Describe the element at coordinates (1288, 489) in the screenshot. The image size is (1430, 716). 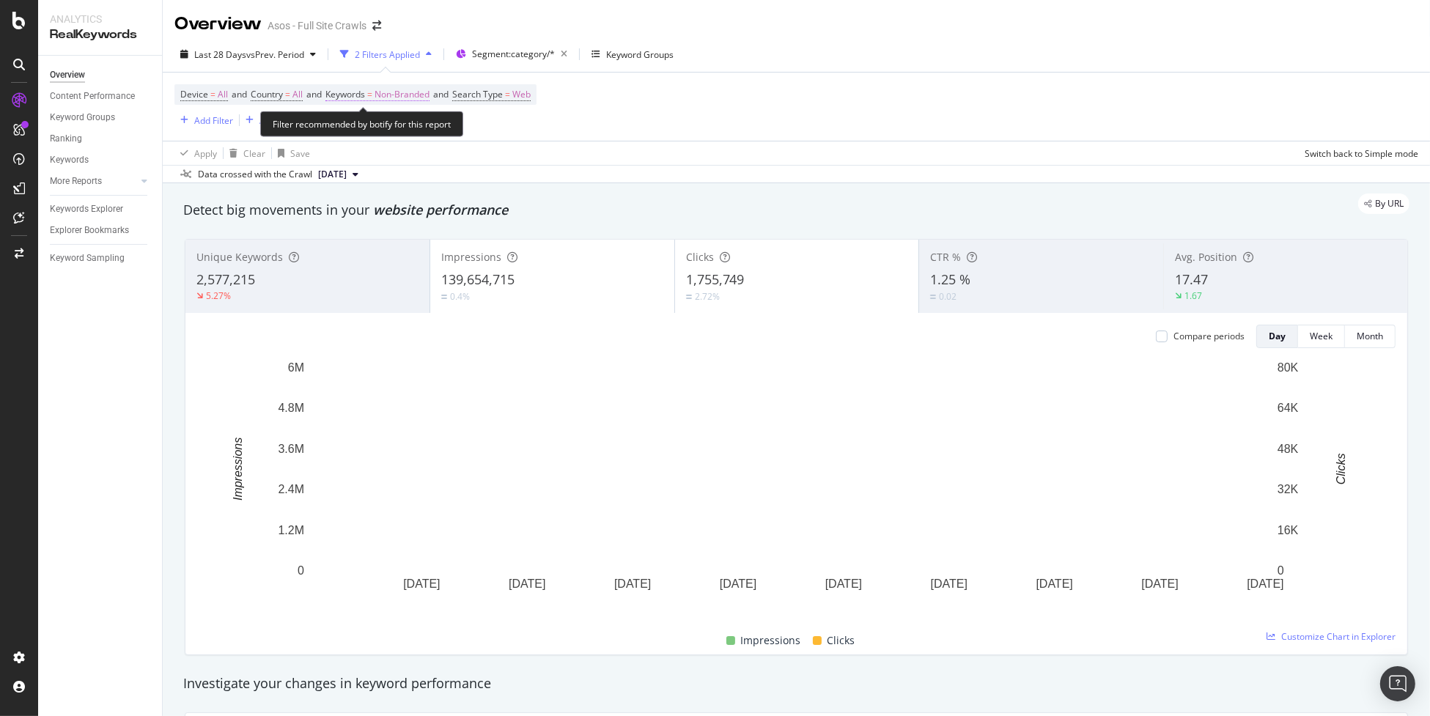
I see `text: 32K` at that location.